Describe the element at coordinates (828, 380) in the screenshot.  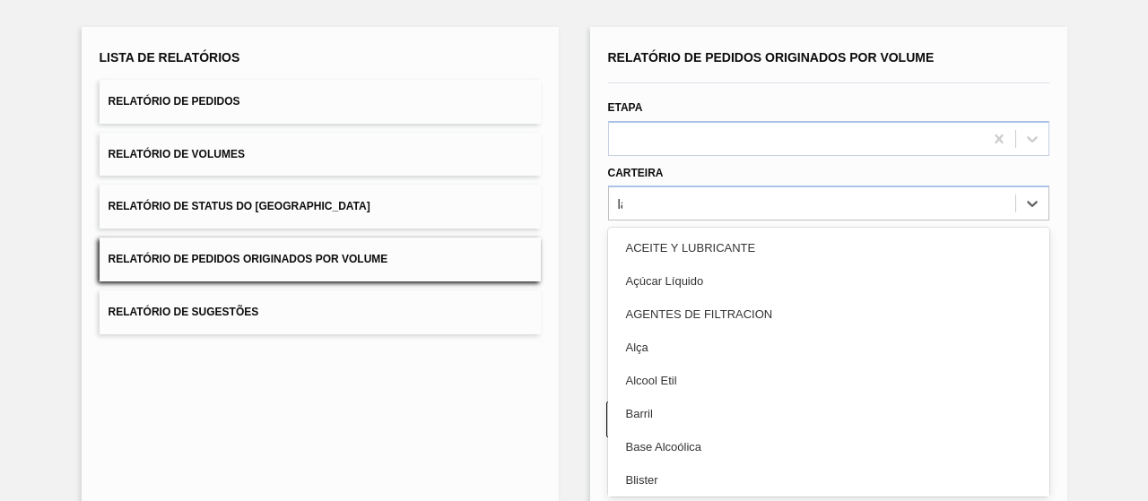
I see `div: Alcool Etil` at that location.